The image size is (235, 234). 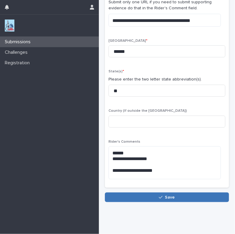 I want to click on p: Submissions, so click(x=19, y=42).